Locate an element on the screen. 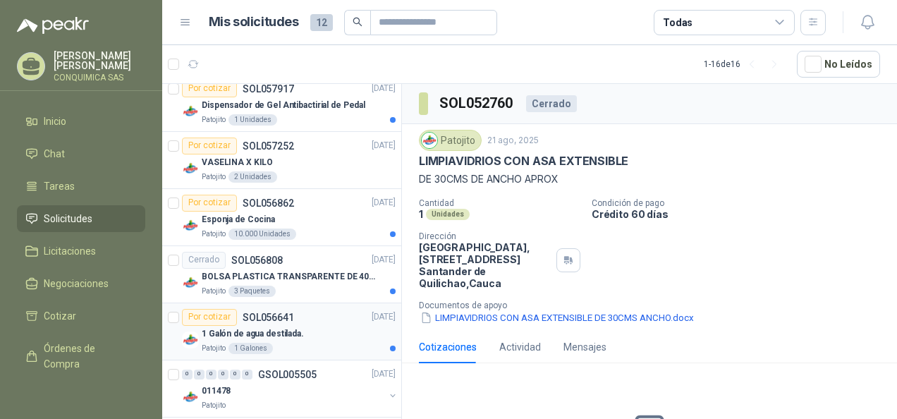 The height and width of the screenshot is (419, 897). p: Documentos de apoyo is located at coordinates (655, 305).